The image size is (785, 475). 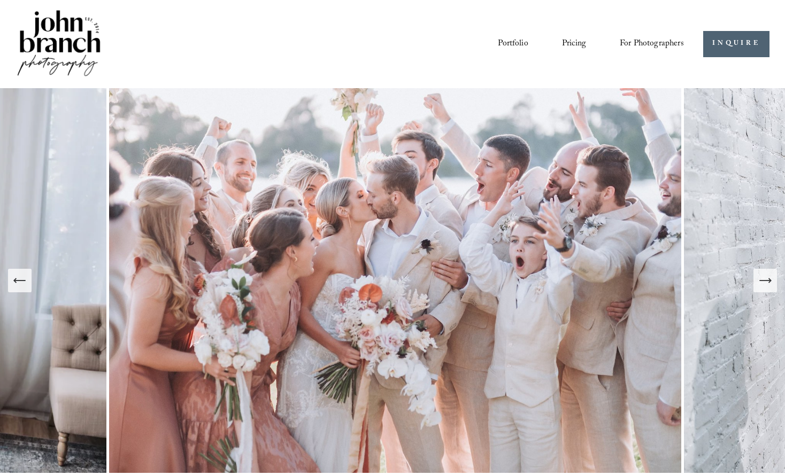 What do you see at coordinates (395, 281) in the screenshot?
I see `img: A wedding party celebrating outdoors, featuring a bride and groom kissing amidst cheering bridesm...` at bounding box center [395, 281].